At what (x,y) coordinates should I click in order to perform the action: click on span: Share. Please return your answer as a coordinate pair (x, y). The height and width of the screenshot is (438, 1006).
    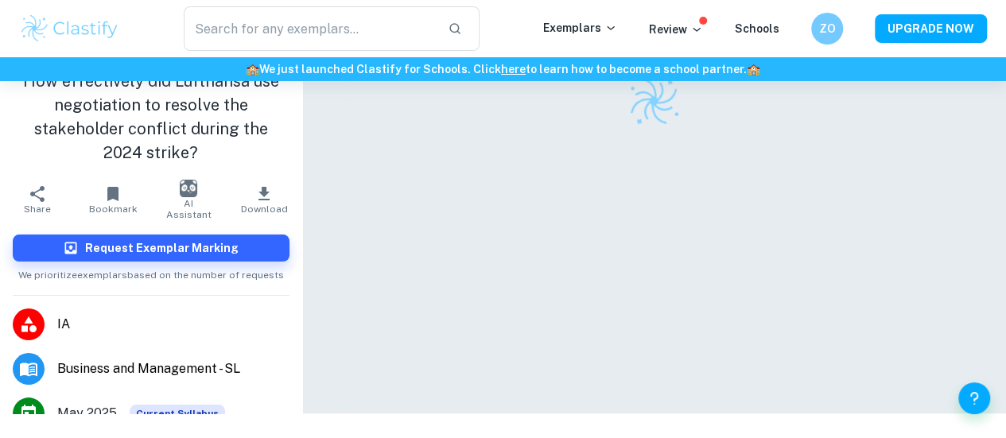
    Looking at the image, I should click on (37, 209).